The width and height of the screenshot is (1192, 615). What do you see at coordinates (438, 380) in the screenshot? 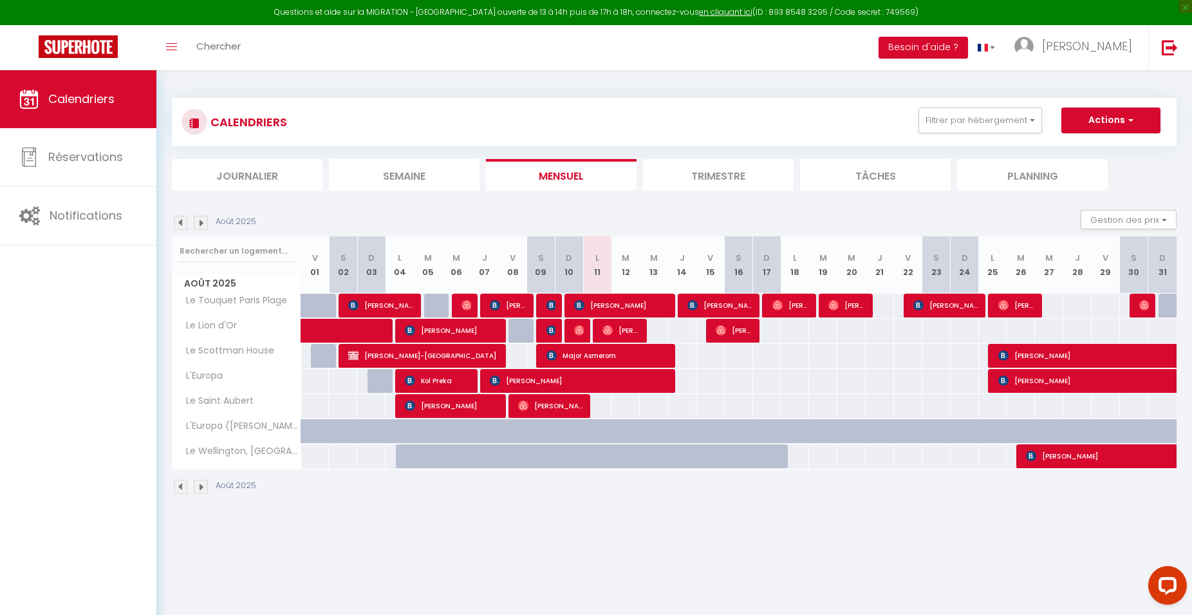
I see `span: Kol Preka` at bounding box center [438, 380].